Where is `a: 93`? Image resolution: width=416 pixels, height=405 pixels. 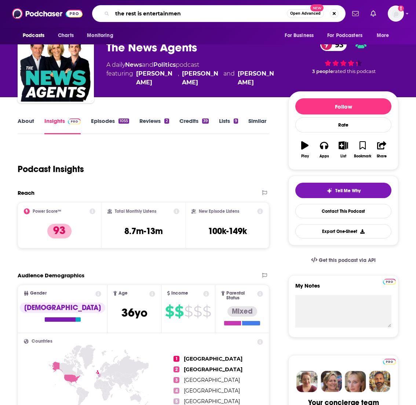 a: 93 is located at coordinates (334, 44).